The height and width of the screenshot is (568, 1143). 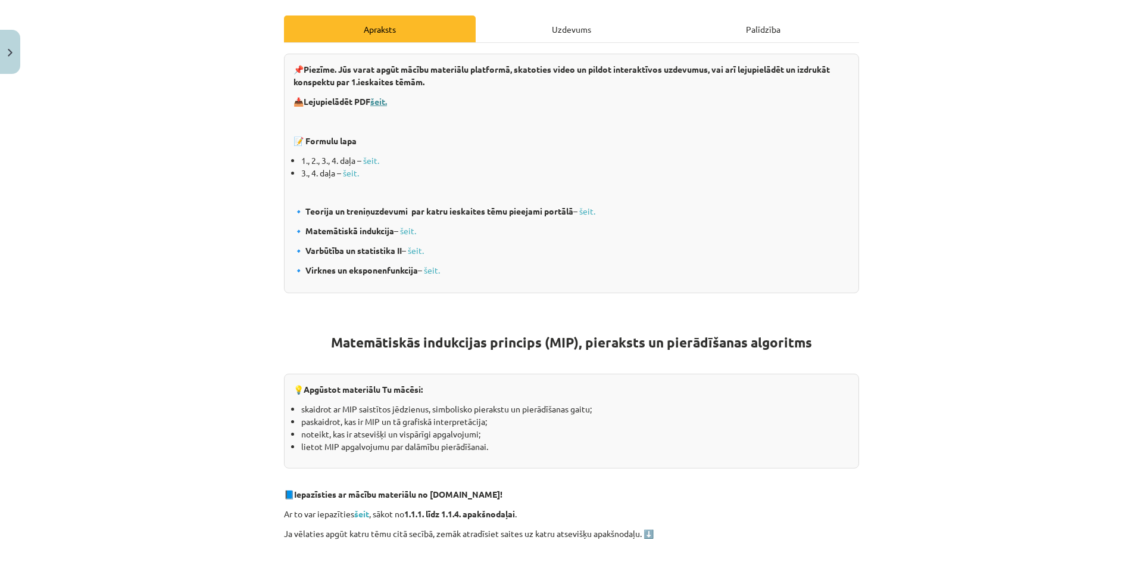 I want to click on a: šeit, so click(x=361, y=513).